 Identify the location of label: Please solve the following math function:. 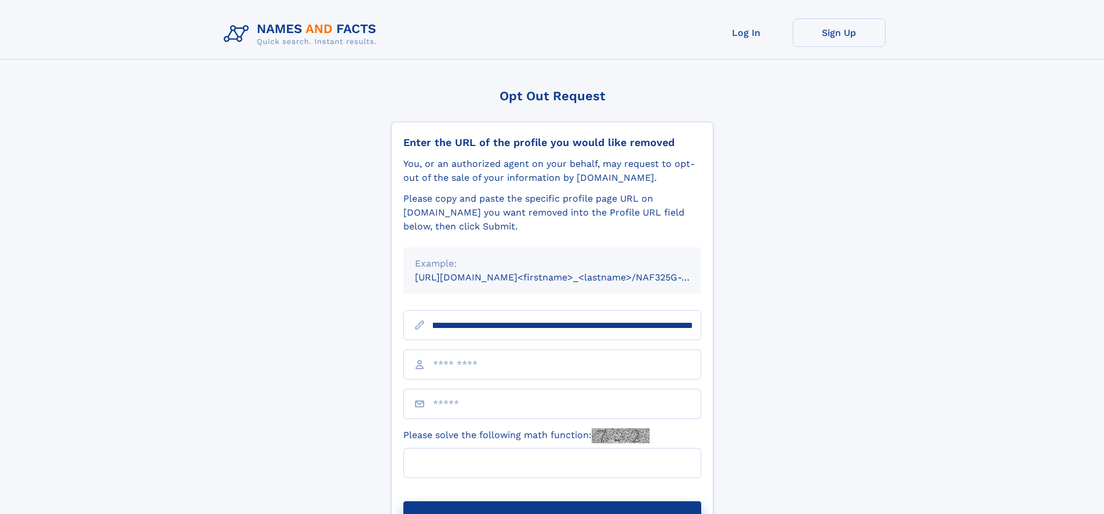
(526, 436).